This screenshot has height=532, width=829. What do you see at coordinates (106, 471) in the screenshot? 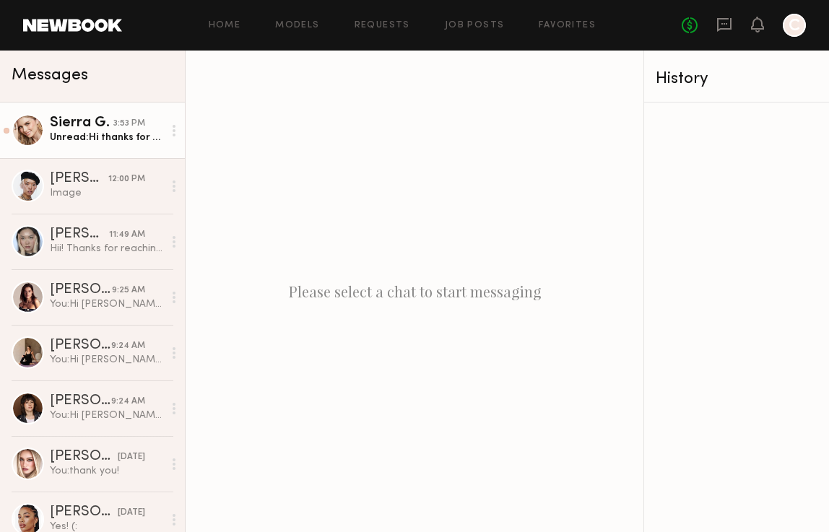
I see `div: You: thank you!` at bounding box center [106, 471].